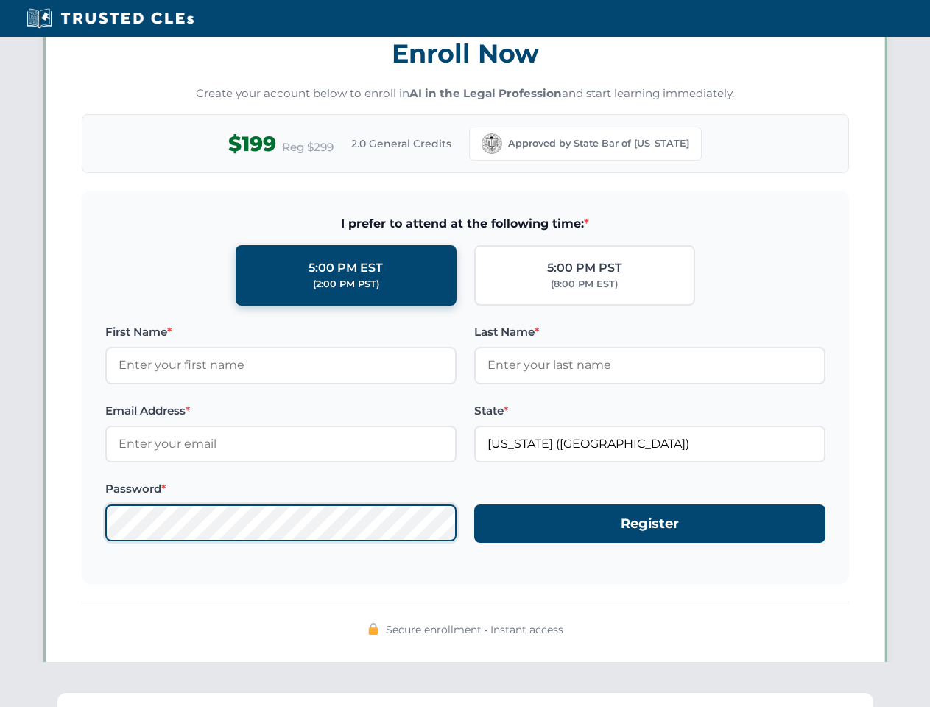 The width and height of the screenshot is (930, 707). Describe the element at coordinates (280, 365) in the screenshot. I see `input: Enter your first name` at that location.